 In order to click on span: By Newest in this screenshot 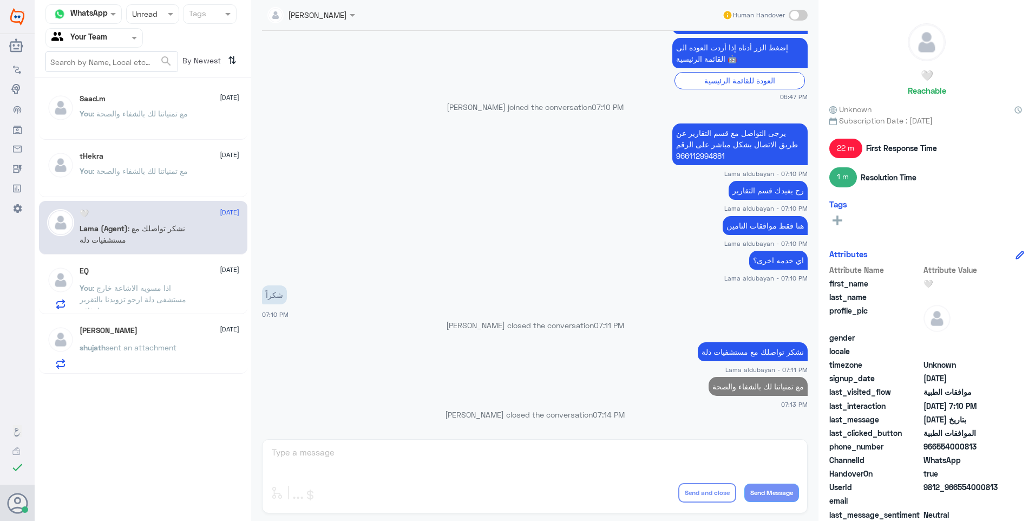, I will do `click(201, 62)`.